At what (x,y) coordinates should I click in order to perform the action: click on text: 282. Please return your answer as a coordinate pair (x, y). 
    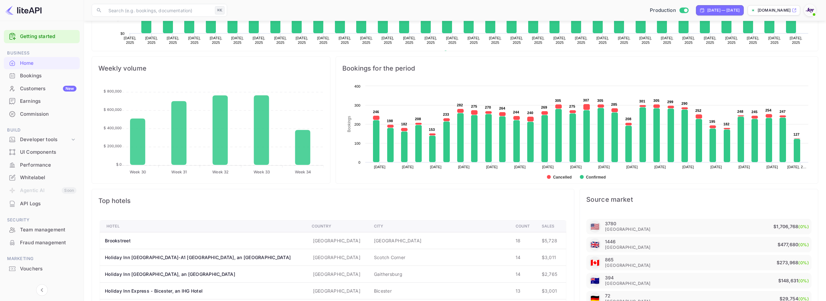
    Looking at the image, I should click on (460, 105).